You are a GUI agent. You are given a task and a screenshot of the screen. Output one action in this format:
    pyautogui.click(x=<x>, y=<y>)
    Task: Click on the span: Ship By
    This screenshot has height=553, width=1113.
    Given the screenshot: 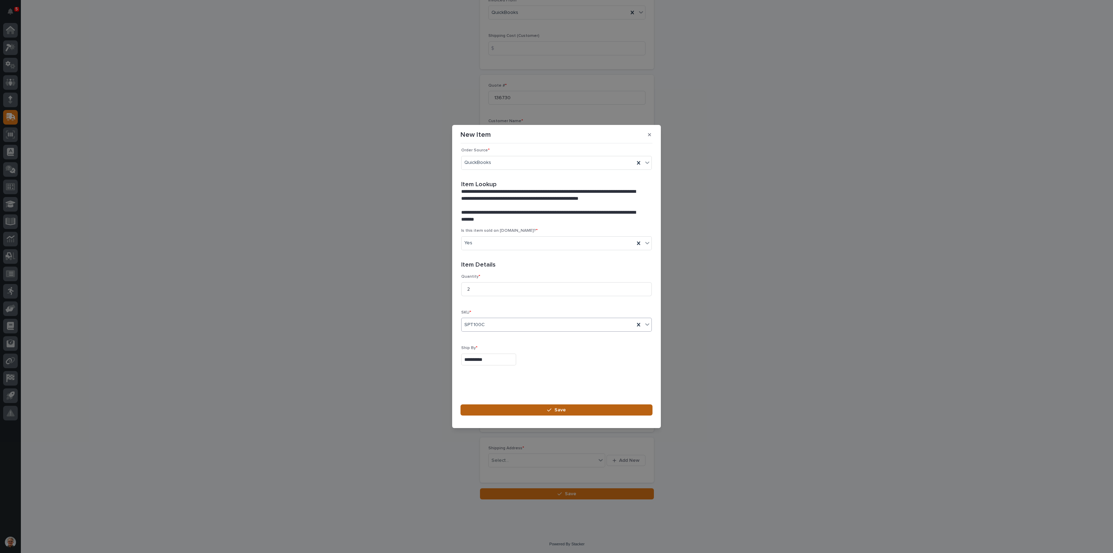 What is the action you would take?
    pyautogui.click(x=469, y=348)
    